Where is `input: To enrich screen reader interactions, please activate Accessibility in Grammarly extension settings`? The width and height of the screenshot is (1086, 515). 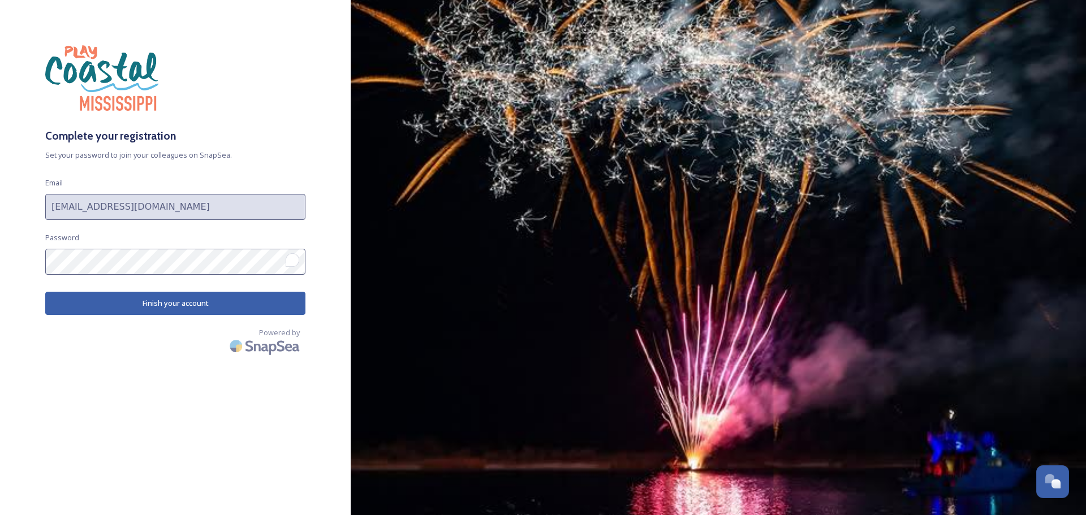 input: To enrich screen reader interactions, please activate Accessibility in Grammarly extension settings is located at coordinates (175, 262).